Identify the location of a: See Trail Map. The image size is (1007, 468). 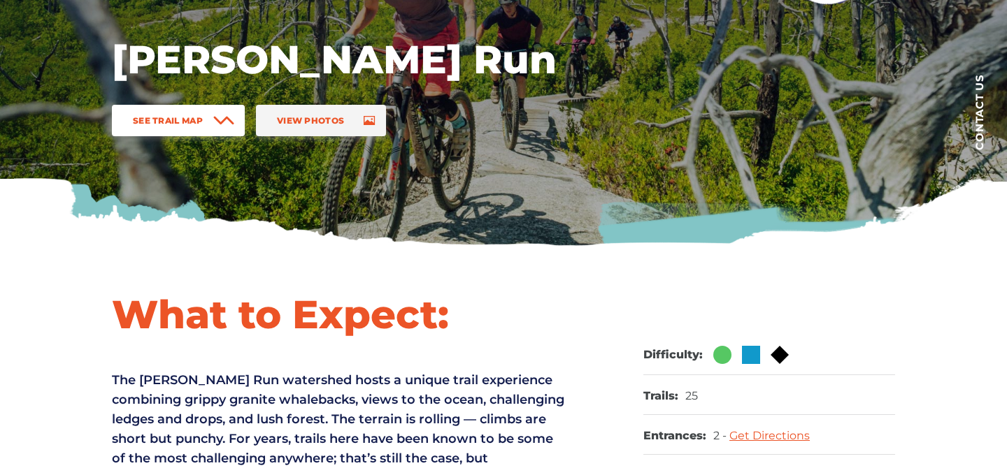
(178, 120).